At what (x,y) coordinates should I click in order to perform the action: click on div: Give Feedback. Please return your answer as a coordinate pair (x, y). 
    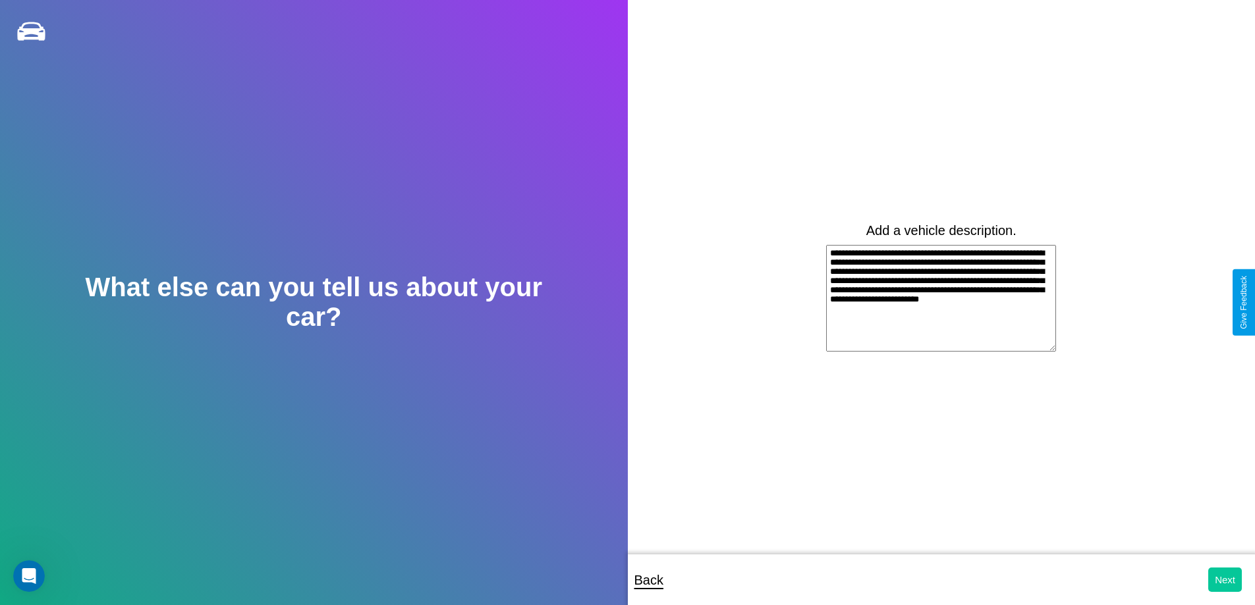
    Looking at the image, I should click on (1244, 302).